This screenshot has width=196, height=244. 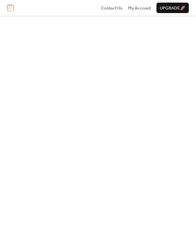 I want to click on a: My Account, so click(x=139, y=8).